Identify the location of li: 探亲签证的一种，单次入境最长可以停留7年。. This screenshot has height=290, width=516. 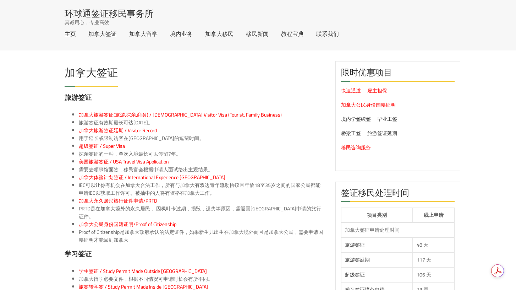
(202, 154).